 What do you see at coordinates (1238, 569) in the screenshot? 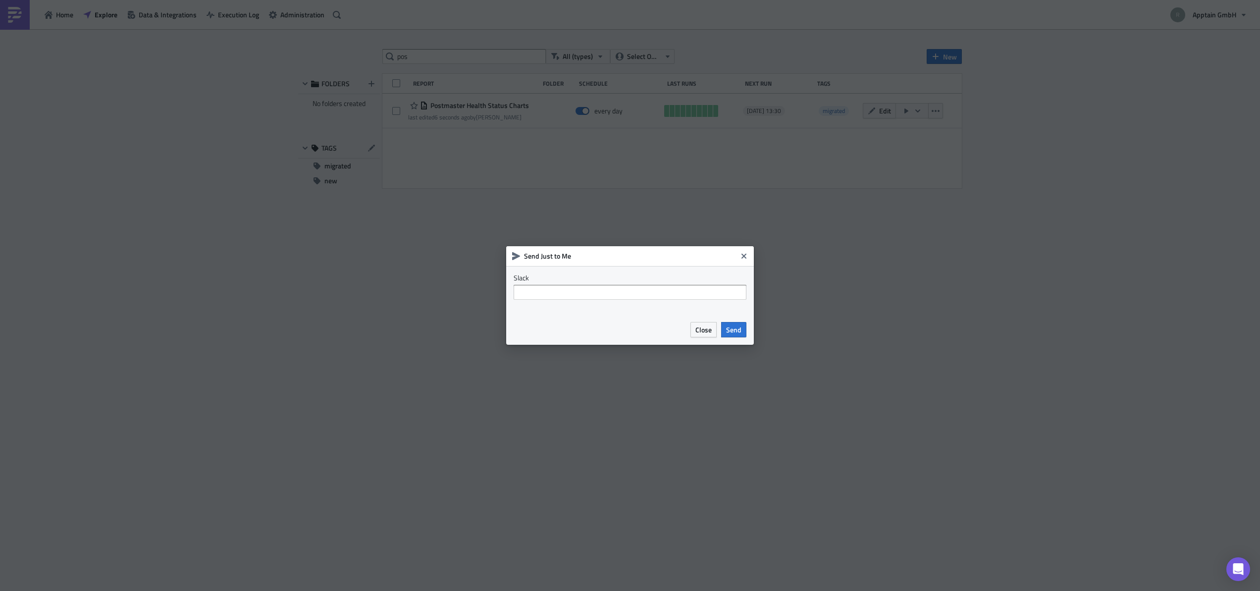
I see `div: Open Intercom Messenger` at bounding box center [1238, 569].